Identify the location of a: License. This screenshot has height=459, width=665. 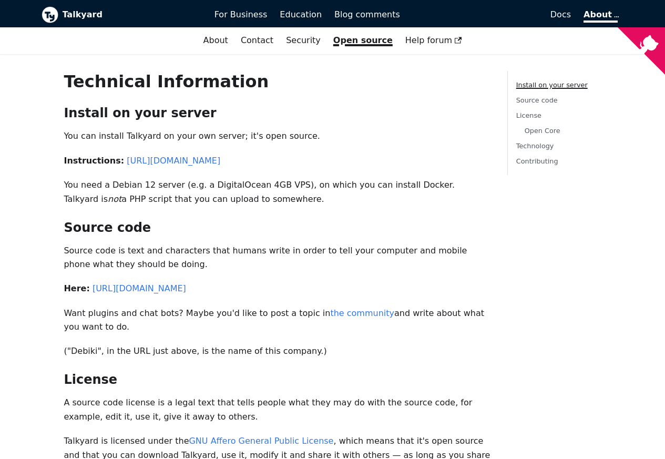
(529, 115).